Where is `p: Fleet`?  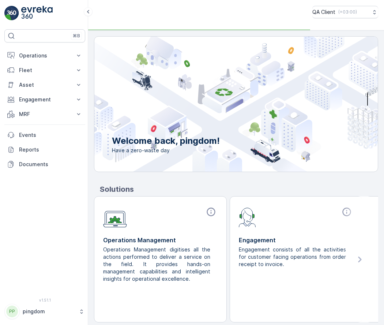
p: Fleet is located at coordinates (45, 70).